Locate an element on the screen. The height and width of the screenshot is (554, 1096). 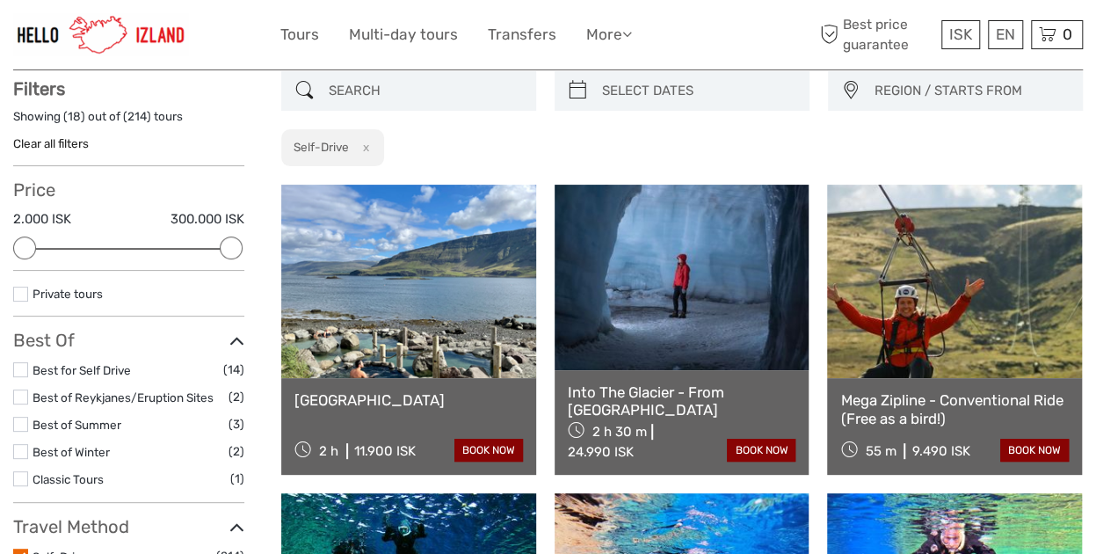
div: 24.990 ISK is located at coordinates (600, 452).